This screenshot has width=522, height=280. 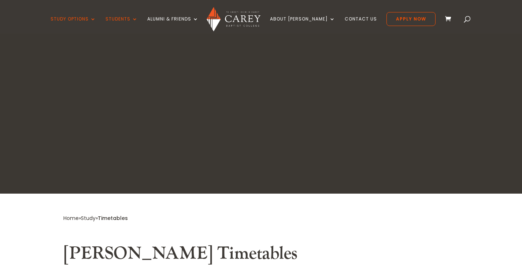 What do you see at coordinates (361, 25) in the screenshot?
I see `a: Contact Us` at bounding box center [361, 25].